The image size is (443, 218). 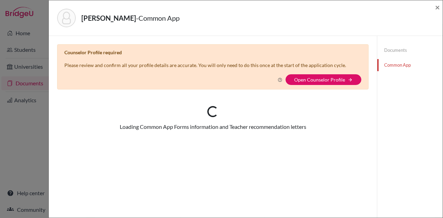 What do you see at coordinates (213, 127) in the screenshot?
I see `div: Loading Common App Forms information and Teacher recommendation letters` at bounding box center [213, 127].